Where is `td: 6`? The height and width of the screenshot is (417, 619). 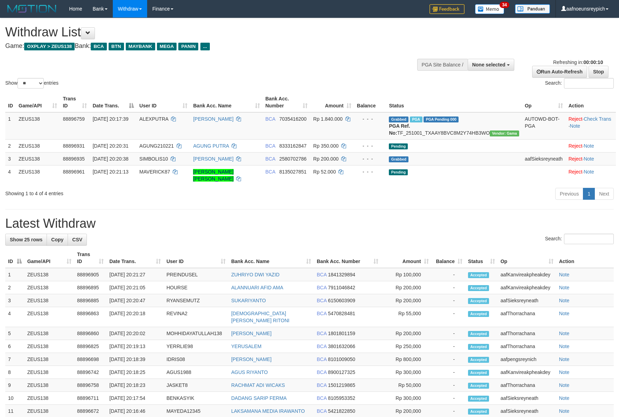
td: 6 is located at coordinates (15, 347).